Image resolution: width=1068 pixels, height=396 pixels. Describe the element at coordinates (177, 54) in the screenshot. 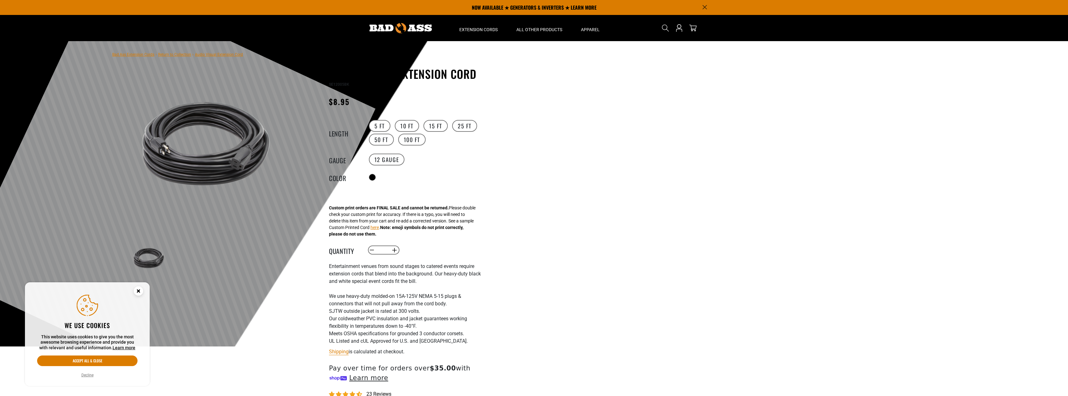

I see `nav: breadcrumbs` at that location.